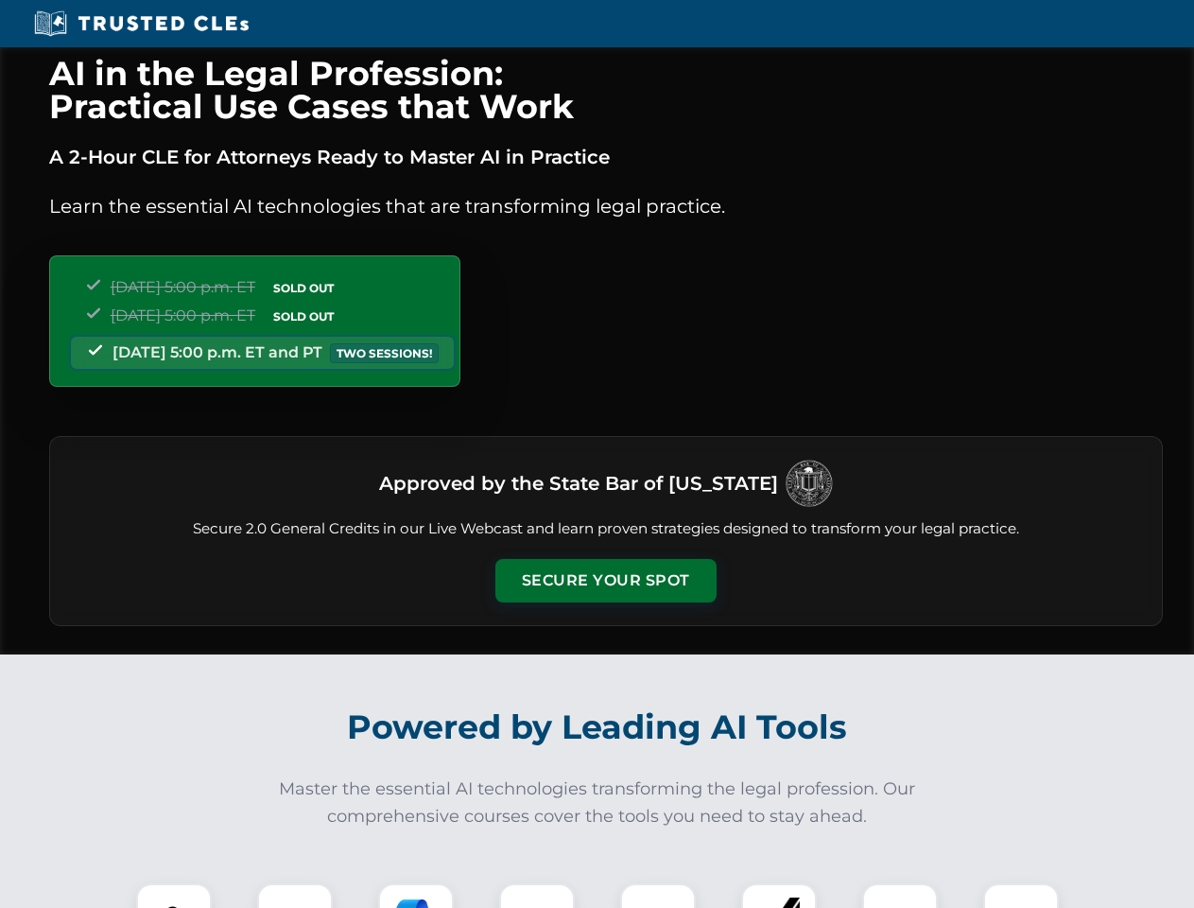 Image resolution: width=1194 pixels, height=908 pixels. I want to click on h2: Powered by Leading AI Tools, so click(598, 727).